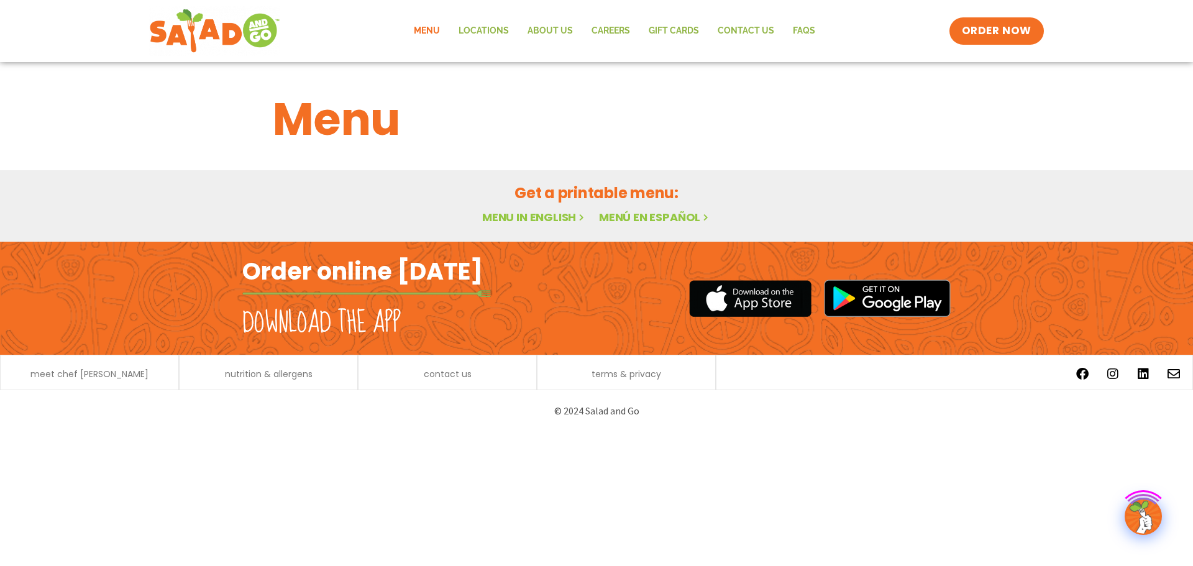 The height and width of the screenshot is (566, 1193). What do you see at coordinates (268, 374) in the screenshot?
I see `span: nutrition & allergens` at bounding box center [268, 374].